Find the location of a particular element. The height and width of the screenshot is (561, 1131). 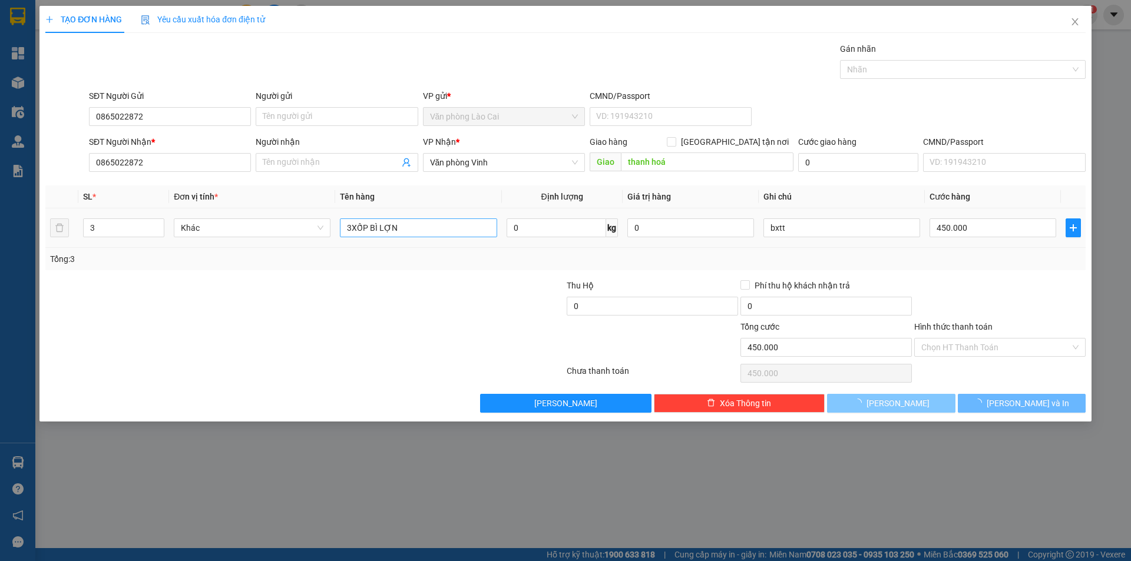

div: Chưa thanh toán is located at coordinates (652, 375).